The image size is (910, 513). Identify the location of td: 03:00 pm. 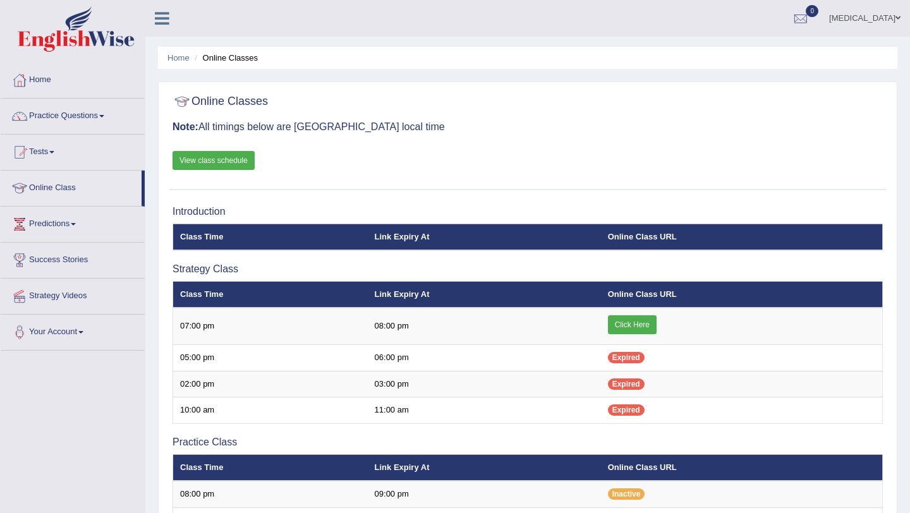
(484, 384).